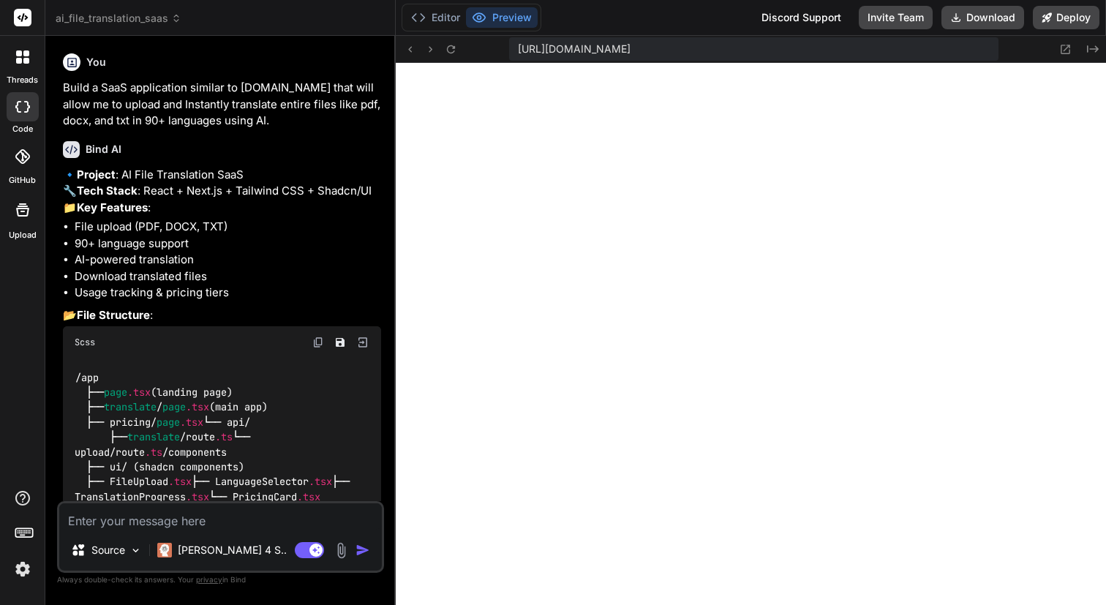  What do you see at coordinates (340, 342) in the screenshot?
I see `button: Save file` at bounding box center [340, 342].